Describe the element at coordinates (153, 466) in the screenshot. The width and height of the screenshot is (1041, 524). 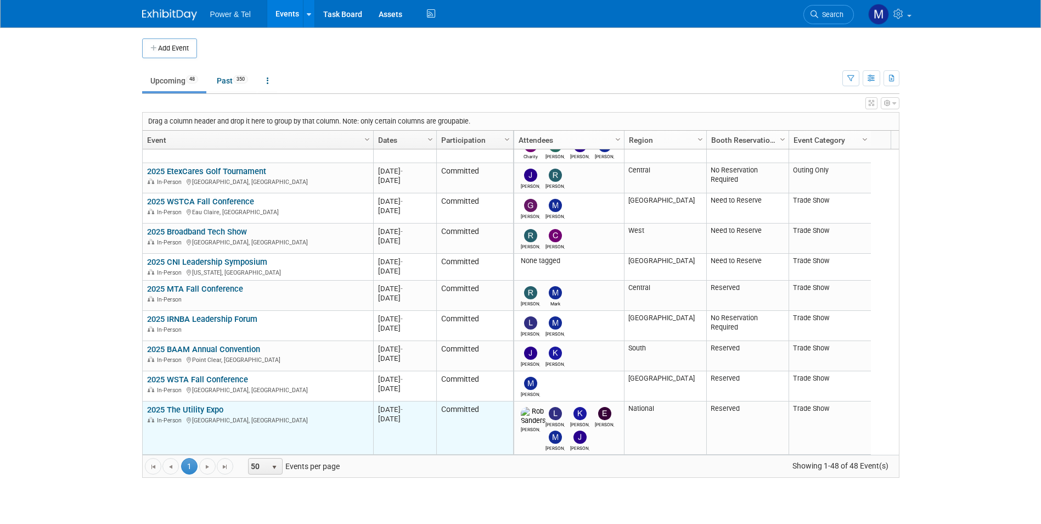
I see `a: Go to the first page` at that location.